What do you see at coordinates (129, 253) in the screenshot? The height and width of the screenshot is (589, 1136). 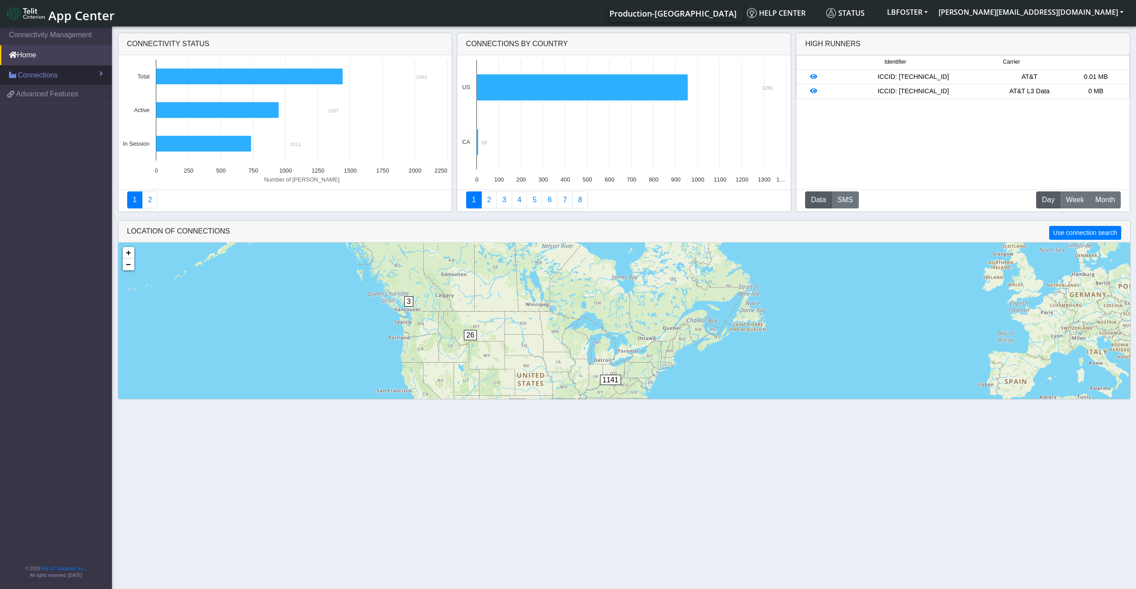 I see `a: Zoom in` at bounding box center [129, 253].